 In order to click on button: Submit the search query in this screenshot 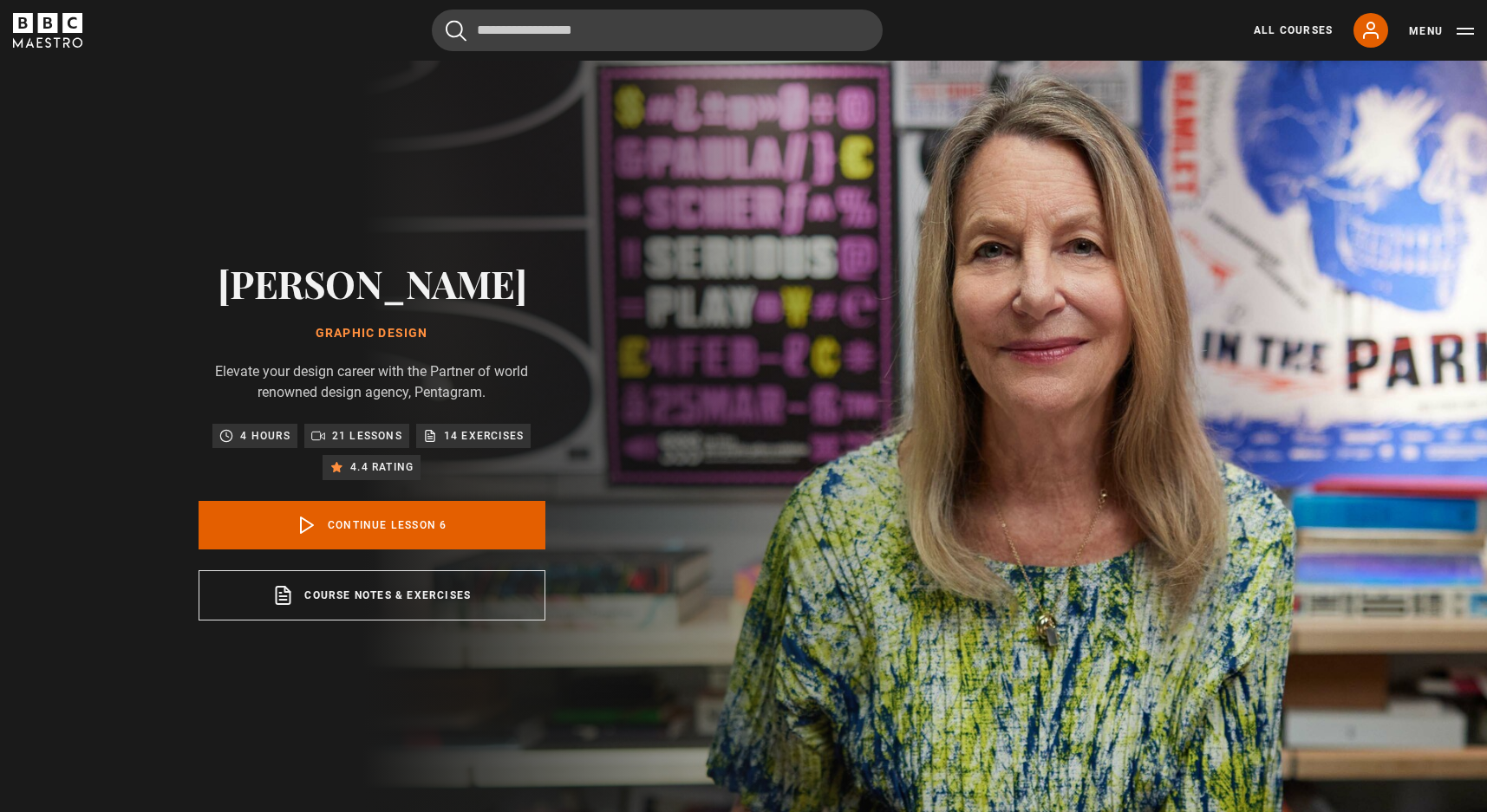, I will do `click(456, 31)`.